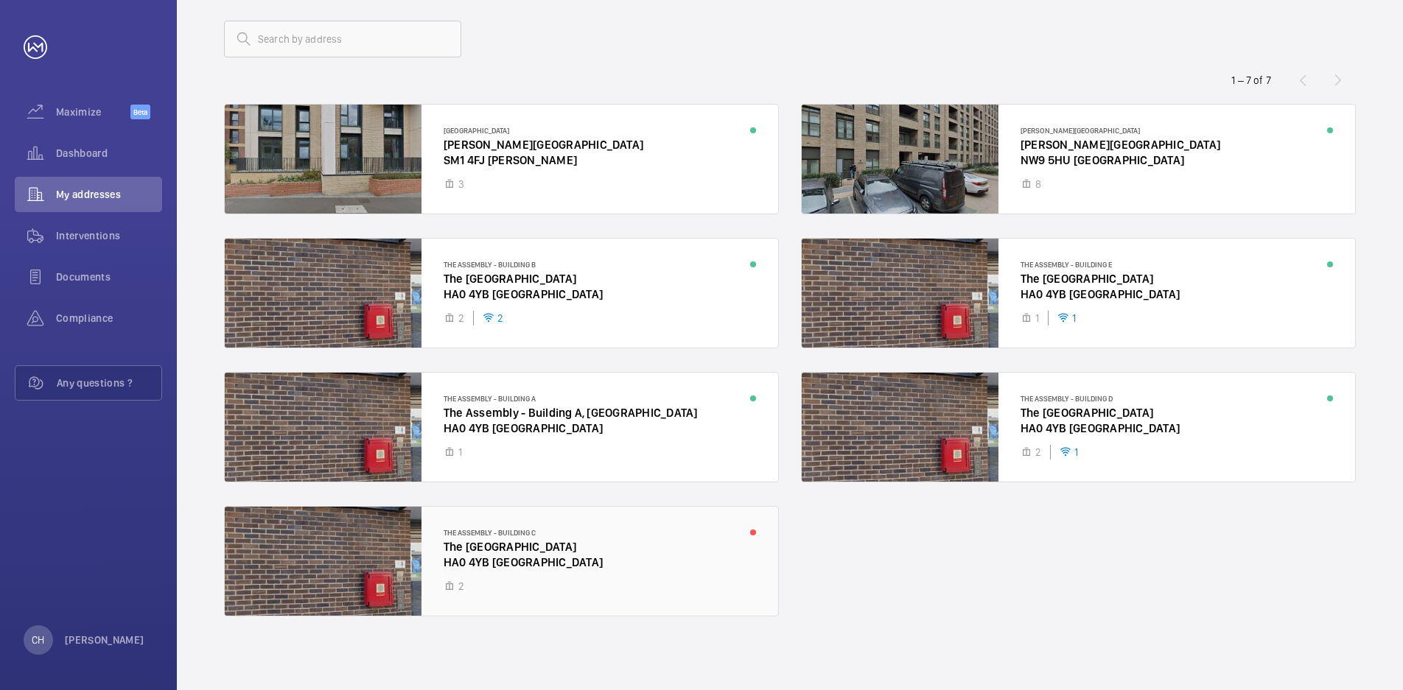 The image size is (1403, 690). What do you see at coordinates (109, 383) in the screenshot?
I see `span: Any questions ?` at bounding box center [109, 383].